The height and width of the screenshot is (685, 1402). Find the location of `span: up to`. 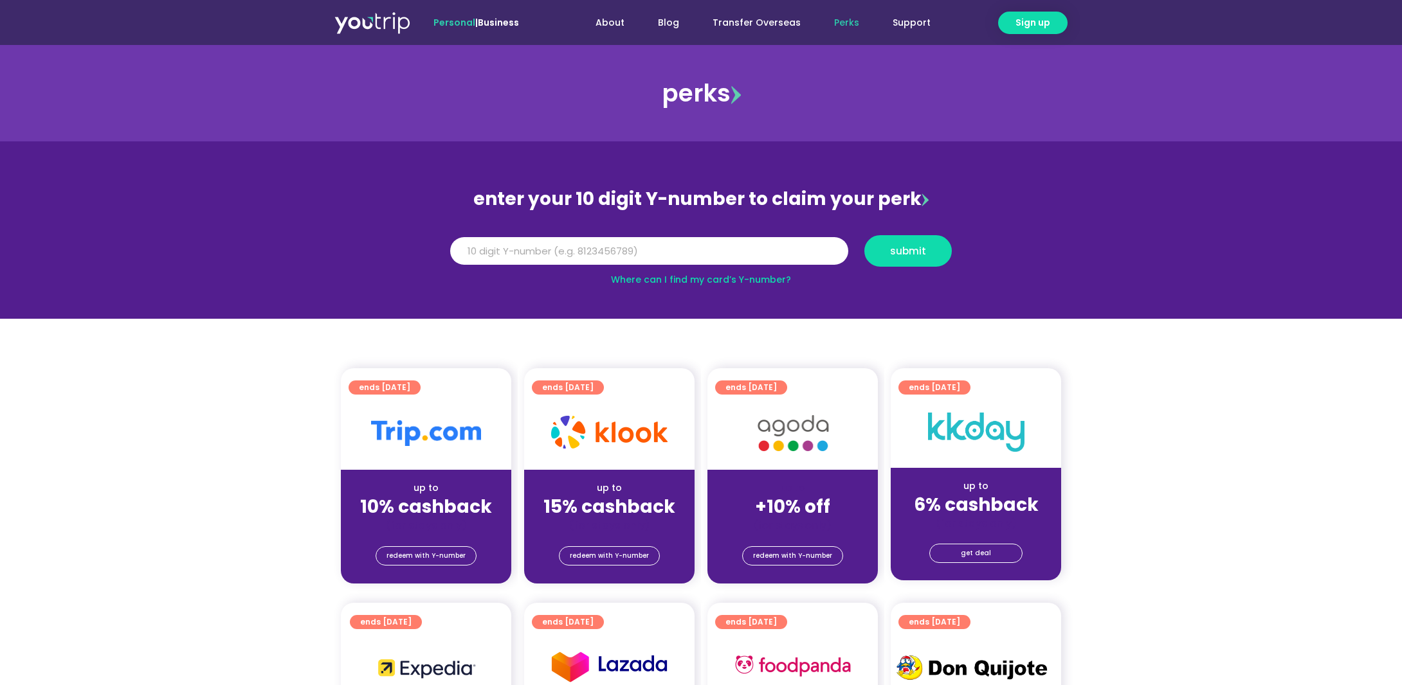

span: up to is located at coordinates (792, 488).